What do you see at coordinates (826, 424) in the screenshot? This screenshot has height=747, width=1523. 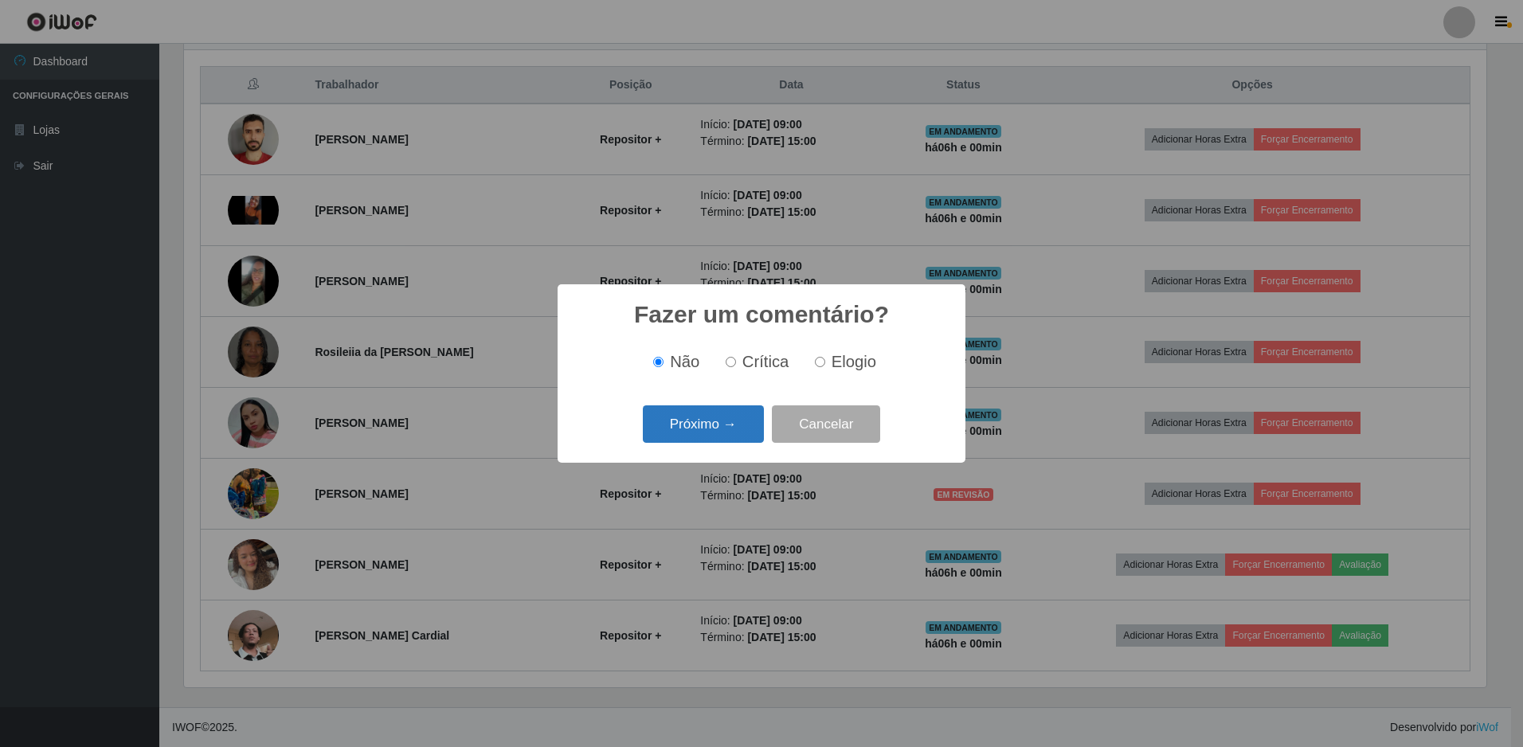 I see `button: Cancelar` at bounding box center [826, 424].